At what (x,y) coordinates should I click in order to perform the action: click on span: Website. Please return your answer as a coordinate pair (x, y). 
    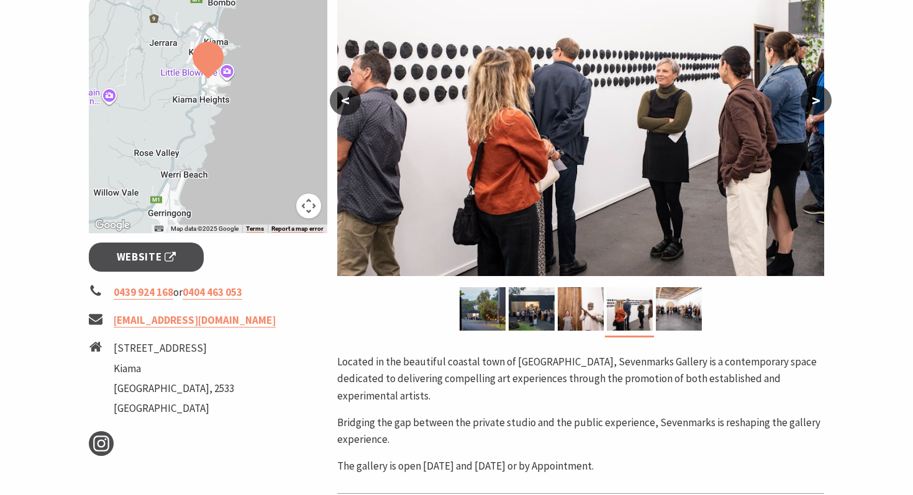
    Looking at the image, I should click on (147, 257).